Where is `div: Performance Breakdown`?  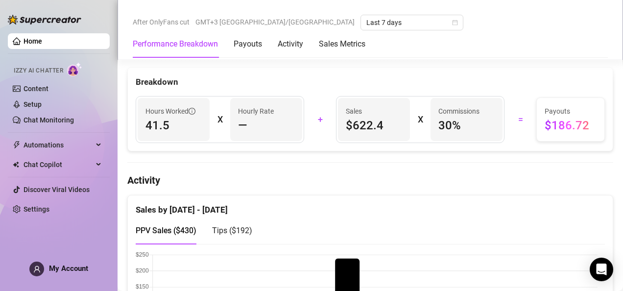 div: Performance Breakdown is located at coordinates (175, 44).